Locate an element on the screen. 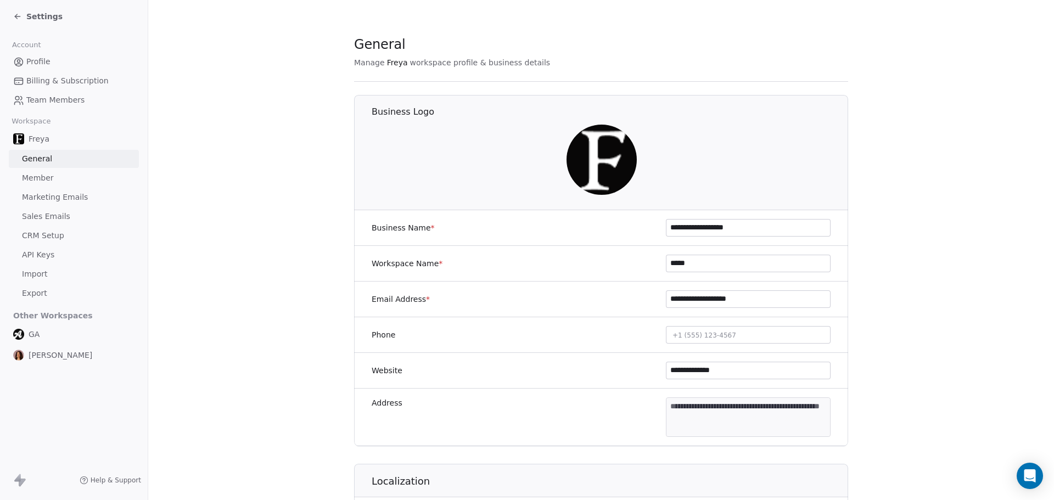 This screenshot has width=1054, height=500. a: Import is located at coordinates (74, 274).